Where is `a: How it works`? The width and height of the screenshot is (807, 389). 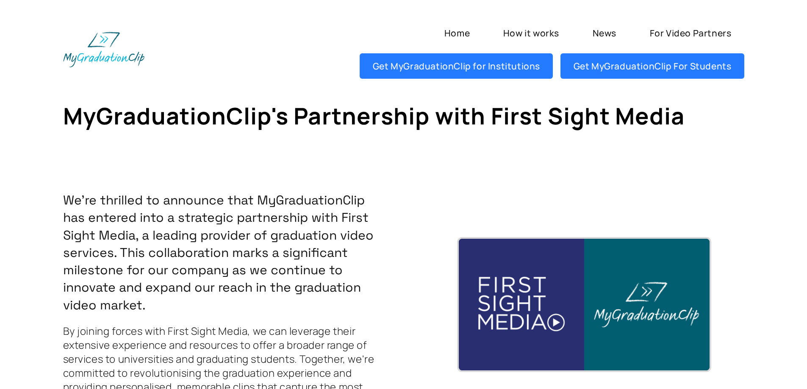
a: How it works is located at coordinates (531, 33).